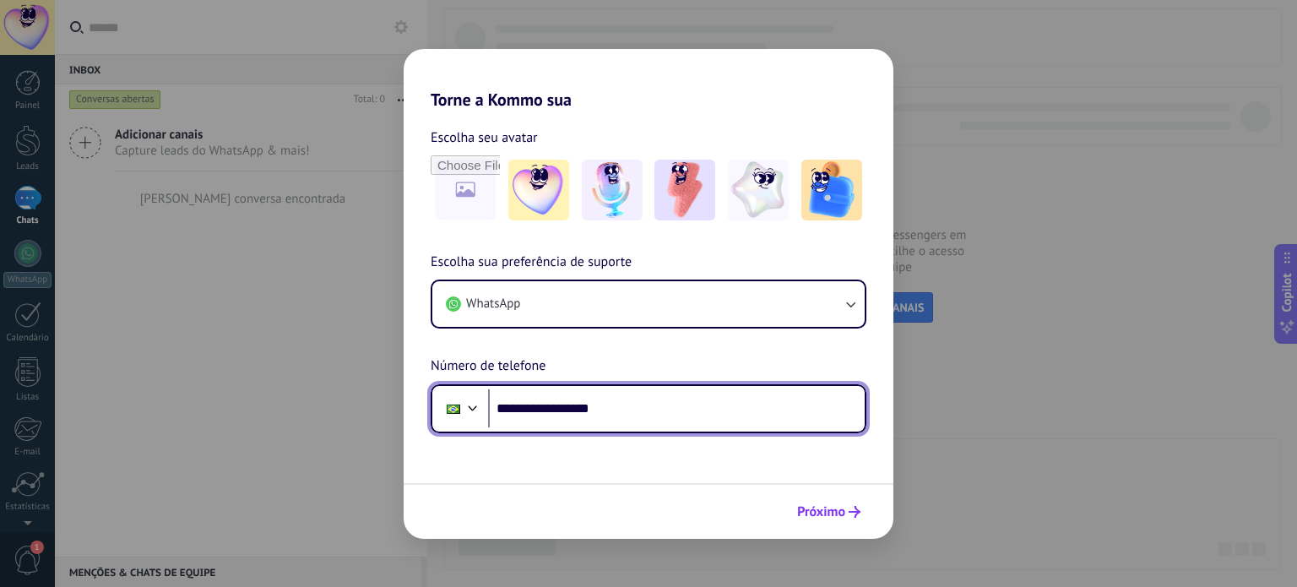  Describe the element at coordinates (832, 190) in the screenshot. I see `img: -5.jpeg` at that location.